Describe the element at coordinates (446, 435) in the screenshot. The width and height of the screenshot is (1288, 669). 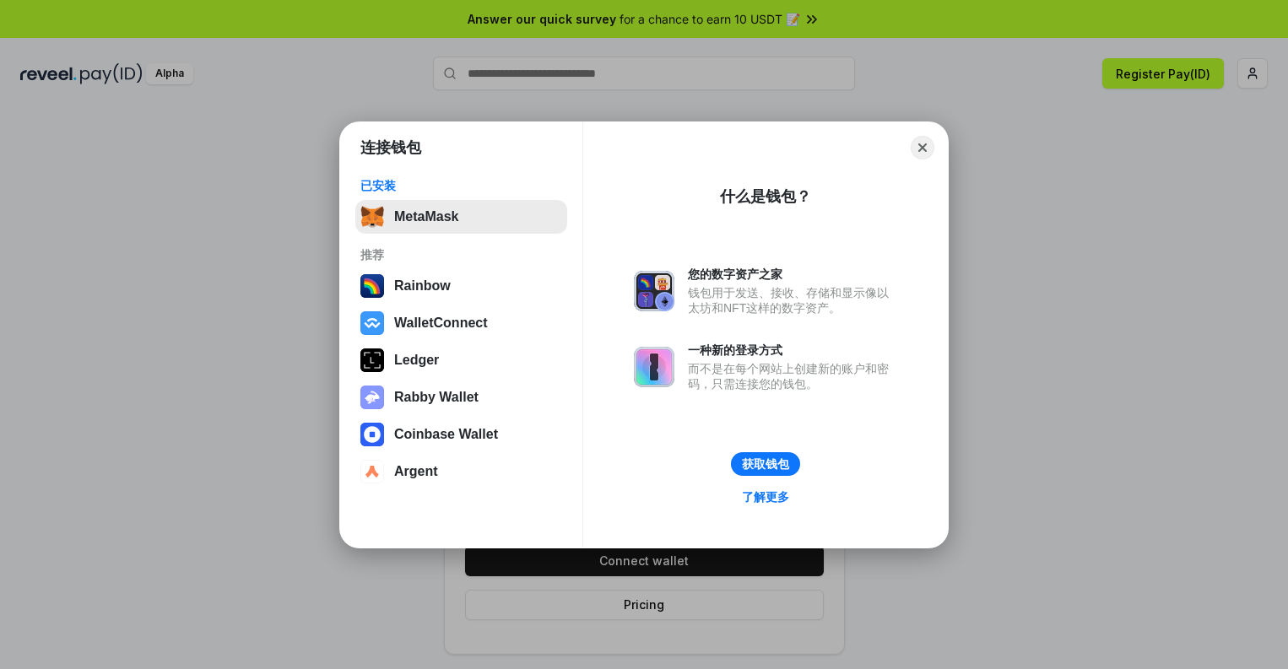
I see `div: Coinbase Wallet` at that location.